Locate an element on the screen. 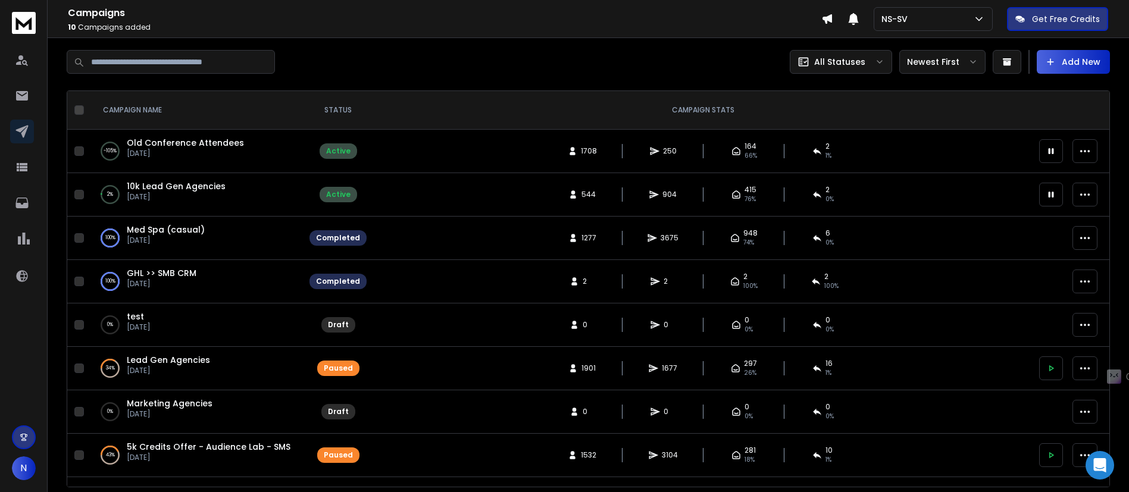 Image resolution: width=1129 pixels, height=492 pixels. img: logo is located at coordinates (24, 23).